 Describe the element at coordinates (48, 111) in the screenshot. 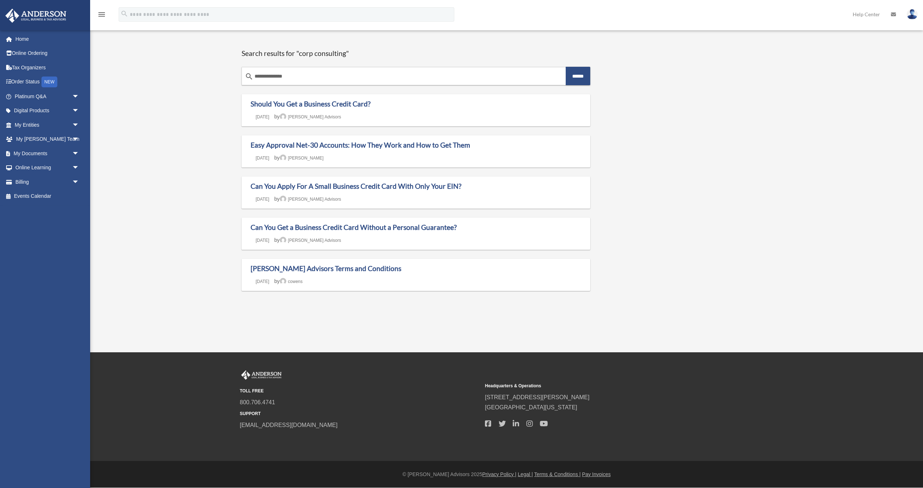

I see `a: Digital Productsarrow_drop_down` at that location.